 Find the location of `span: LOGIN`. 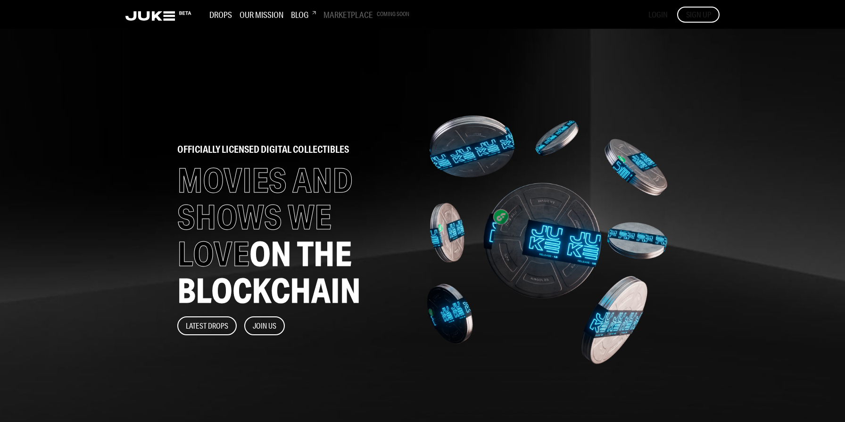

span: LOGIN is located at coordinates (658, 14).